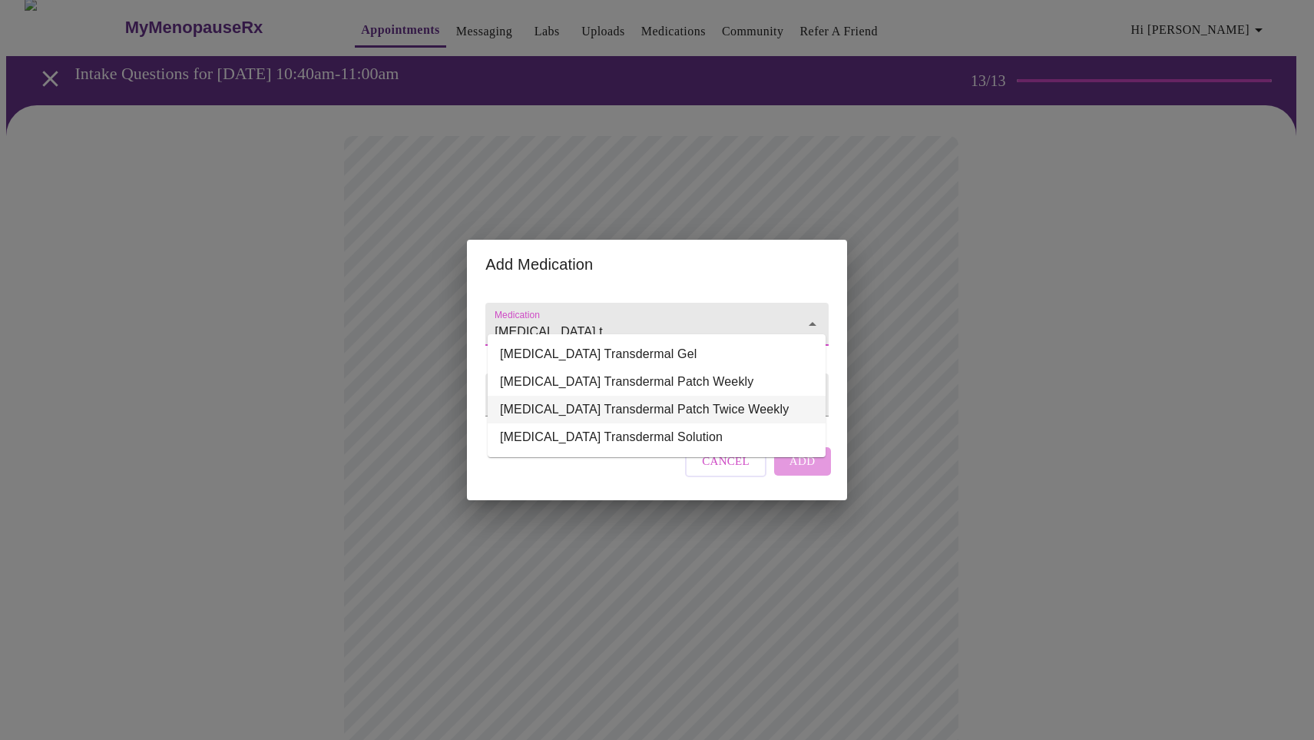 This screenshot has height=740, width=1314. Describe the element at coordinates (726, 461) in the screenshot. I see `span: Cancel` at that location.